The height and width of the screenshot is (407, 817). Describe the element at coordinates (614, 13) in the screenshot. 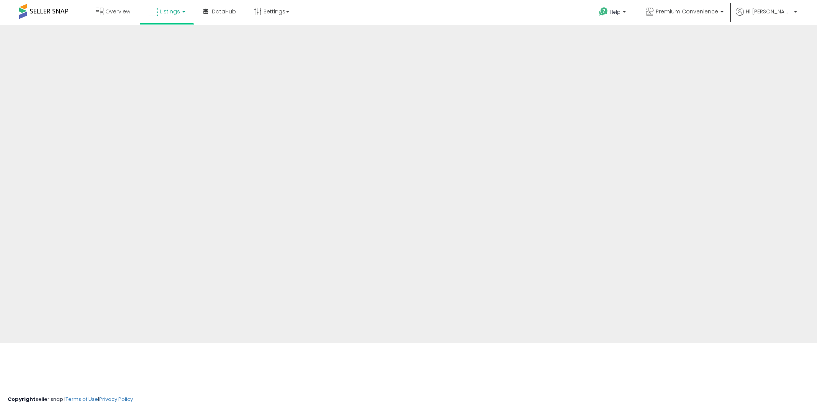

I see `a: Help` at that location.